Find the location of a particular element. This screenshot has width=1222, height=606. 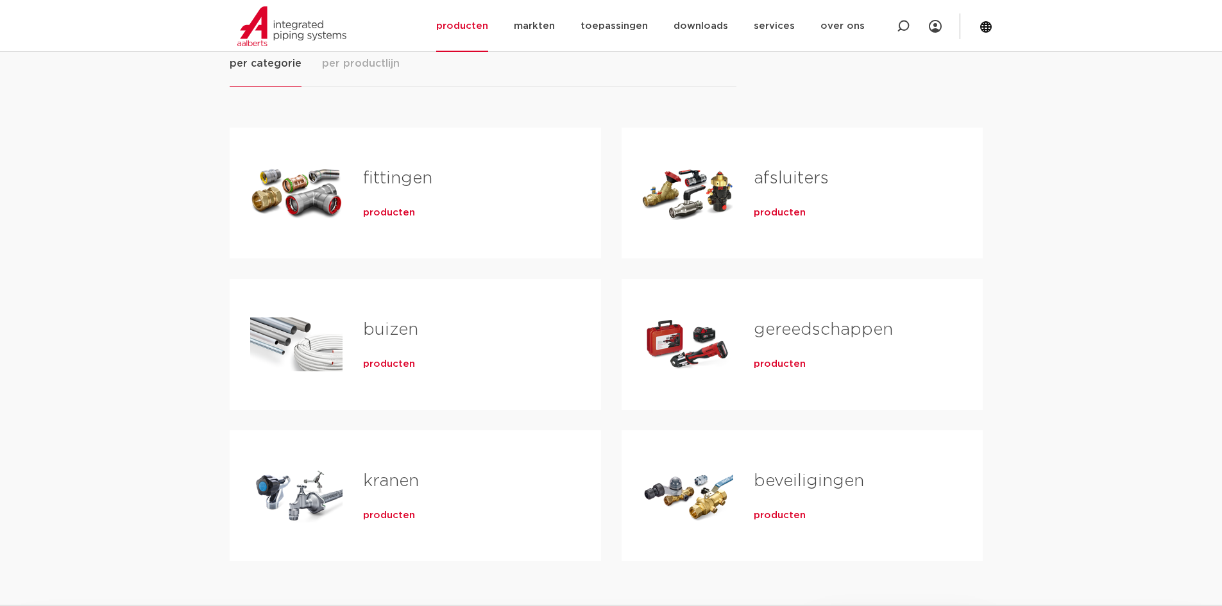

a: beveiligingen is located at coordinates (809, 481).